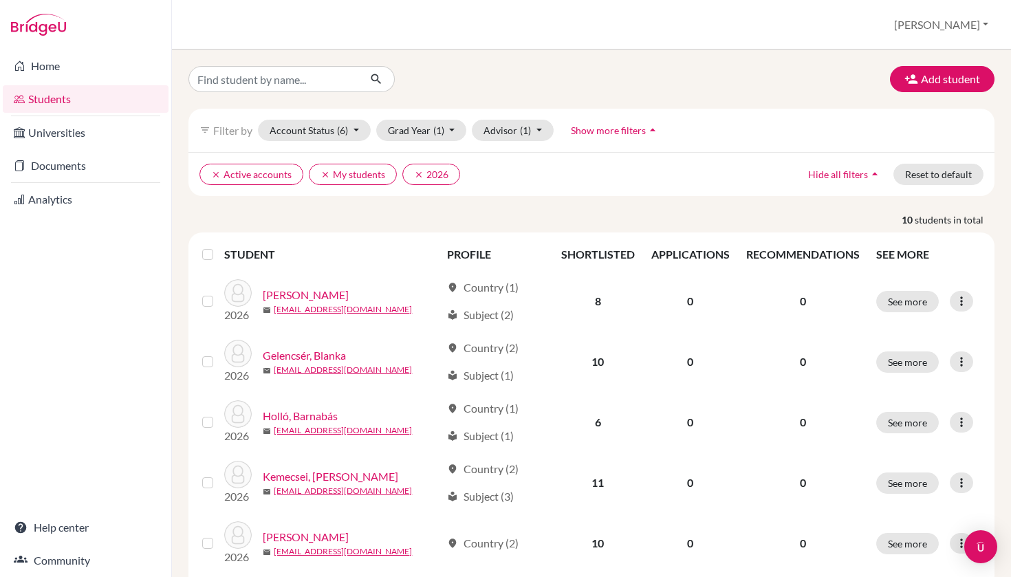 This screenshot has width=1011, height=577. I want to click on th: APPLICATIONS, so click(690, 254).